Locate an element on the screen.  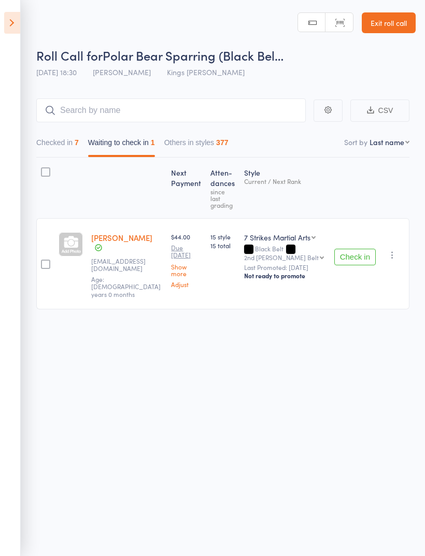
div: $44.00 is located at coordinates (186, 260).